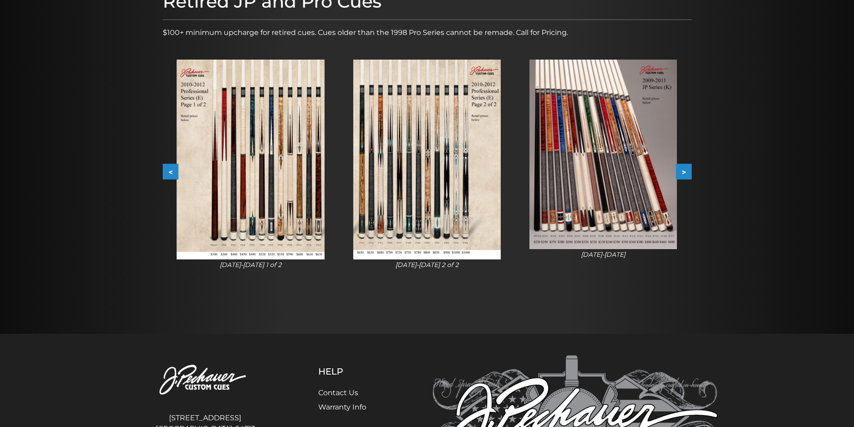  Describe the element at coordinates (353, 372) in the screenshot. I see `h5: Help` at that location.